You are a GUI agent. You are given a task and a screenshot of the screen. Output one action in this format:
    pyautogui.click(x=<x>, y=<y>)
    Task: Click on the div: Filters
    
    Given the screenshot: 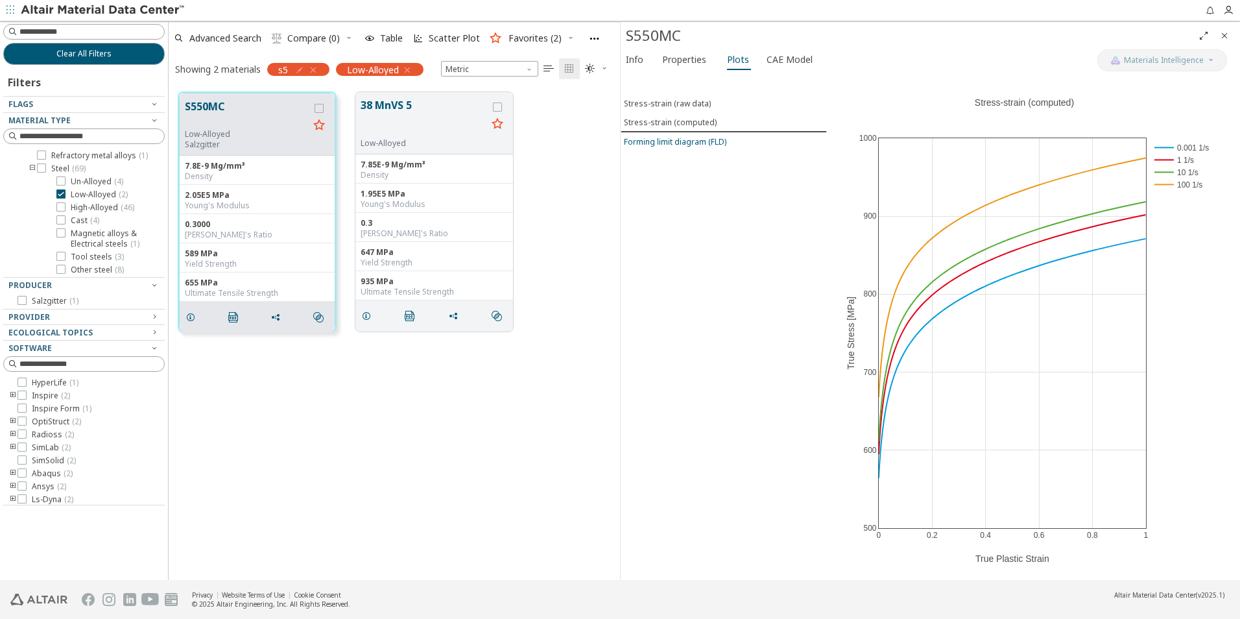 What is the action you would take?
    pyautogui.click(x=25, y=80)
    